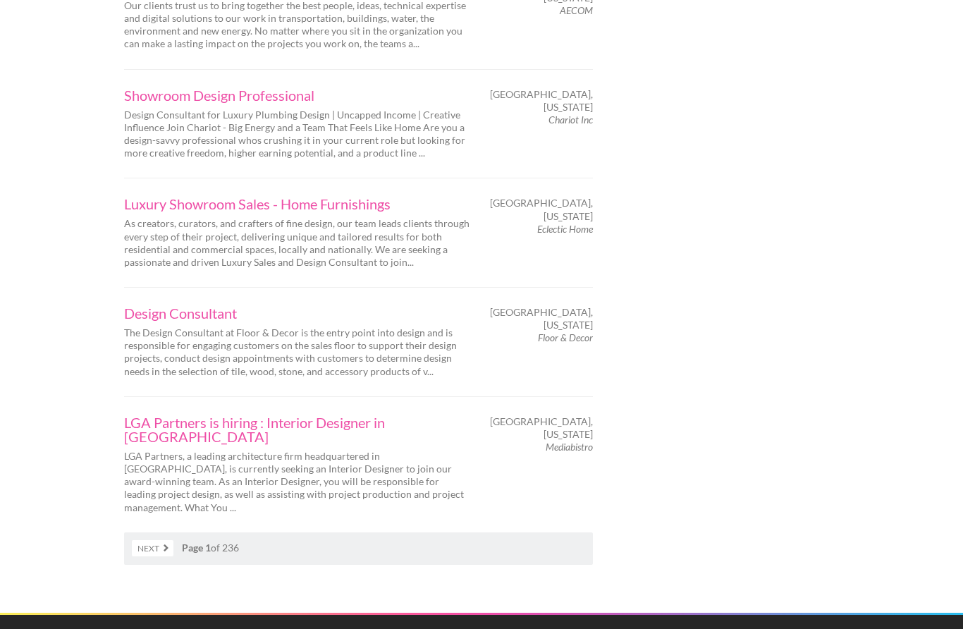 The image size is (963, 629). Describe the element at coordinates (196, 547) in the screenshot. I see `strong: Page 1` at that location.